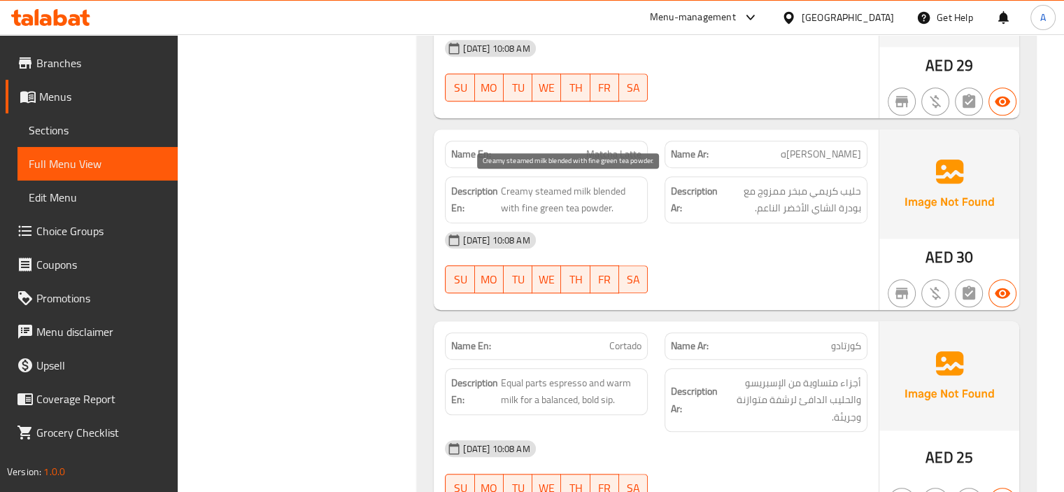 The image size is (1064, 492). What do you see at coordinates (97, 197) in the screenshot?
I see `a: Edit Menu` at bounding box center [97, 197].